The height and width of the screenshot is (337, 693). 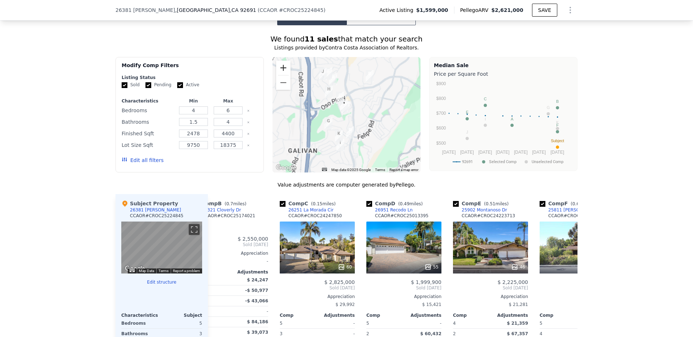 I want to click on span: $ 29,992, so click(x=345, y=305).